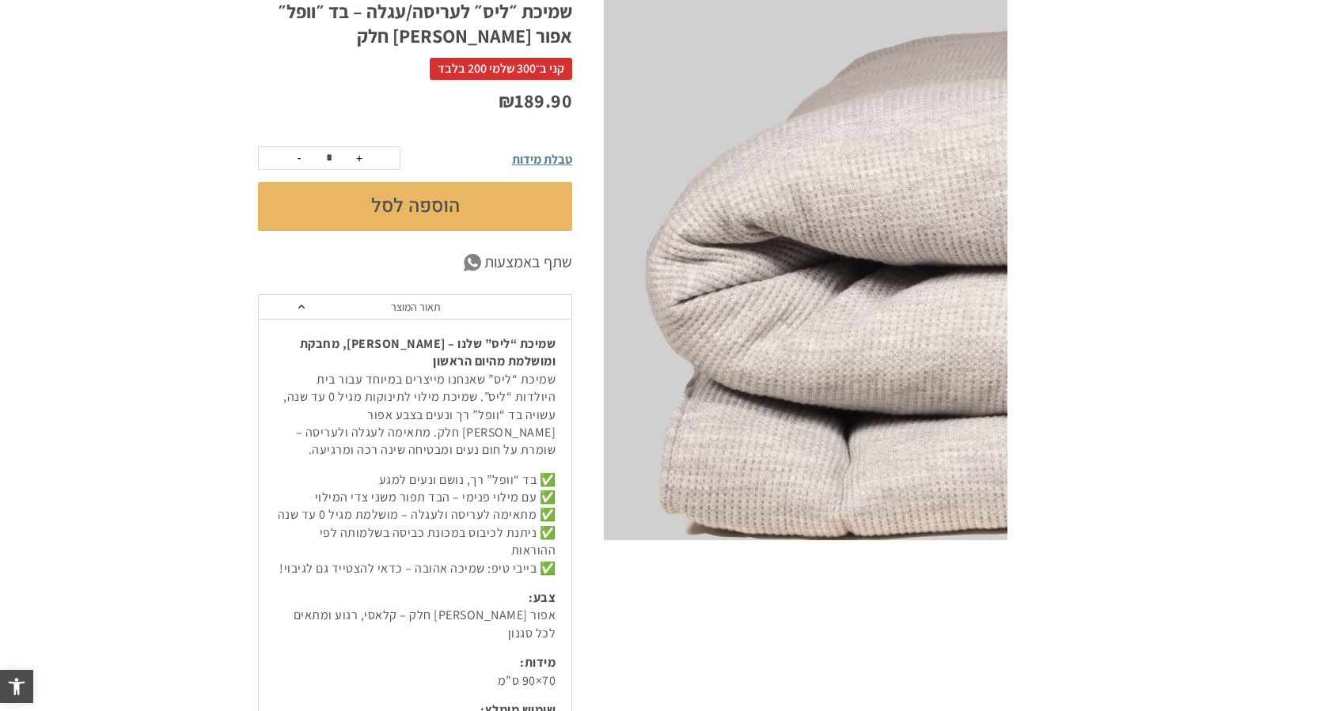 This screenshot has height=711, width=1339. What do you see at coordinates (415, 397) in the screenshot?
I see `p: שמיכת “ליס” שאנחנו מייצרים במיוחד עבור בית היולדות “ליס”. שמיכת מילוי לתינוקות מגיל 0 עד שנה, עשו...` at bounding box center [415, 397].